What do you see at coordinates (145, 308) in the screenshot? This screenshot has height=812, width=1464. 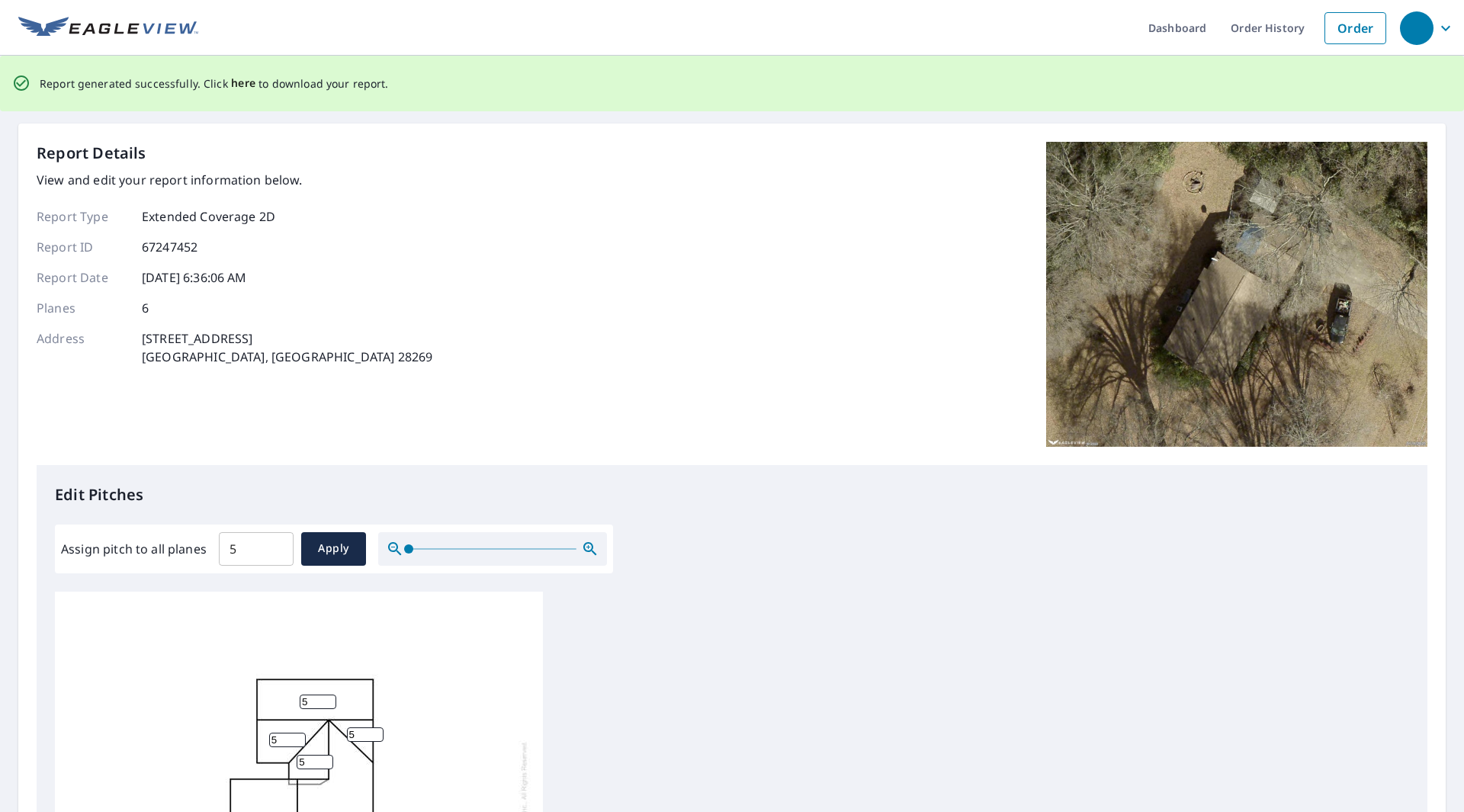 I see `p: 6` at bounding box center [145, 308].